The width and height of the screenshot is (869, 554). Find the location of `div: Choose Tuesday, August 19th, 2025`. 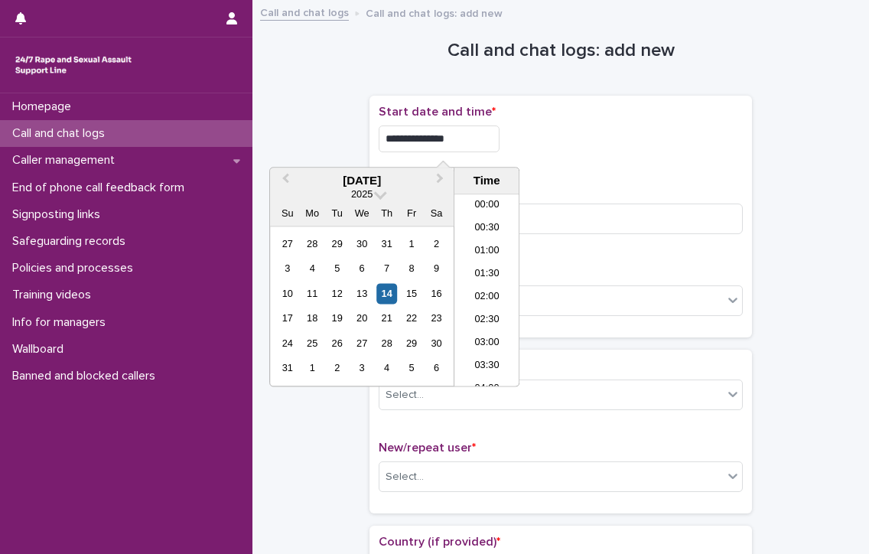

div: Choose Tuesday, August 19th, 2025 is located at coordinates (337, 318).